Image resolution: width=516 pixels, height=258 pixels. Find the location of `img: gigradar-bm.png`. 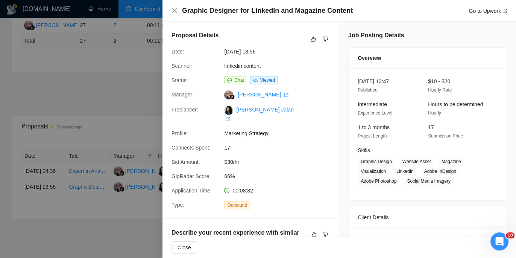

img: gigradar-bm.png is located at coordinates (232, 97).